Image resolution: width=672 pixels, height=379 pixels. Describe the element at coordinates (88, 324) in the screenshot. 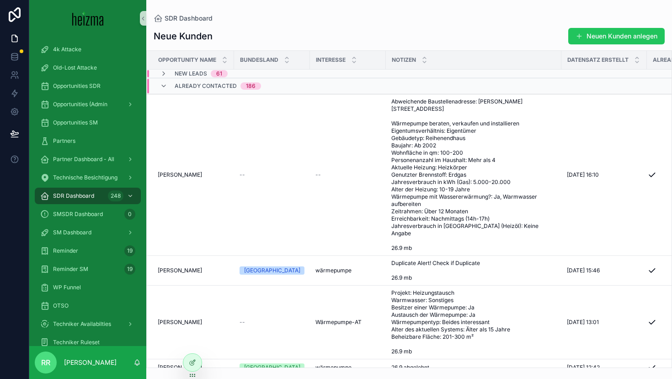

I see `a: Techniker Availabilties` at that location.